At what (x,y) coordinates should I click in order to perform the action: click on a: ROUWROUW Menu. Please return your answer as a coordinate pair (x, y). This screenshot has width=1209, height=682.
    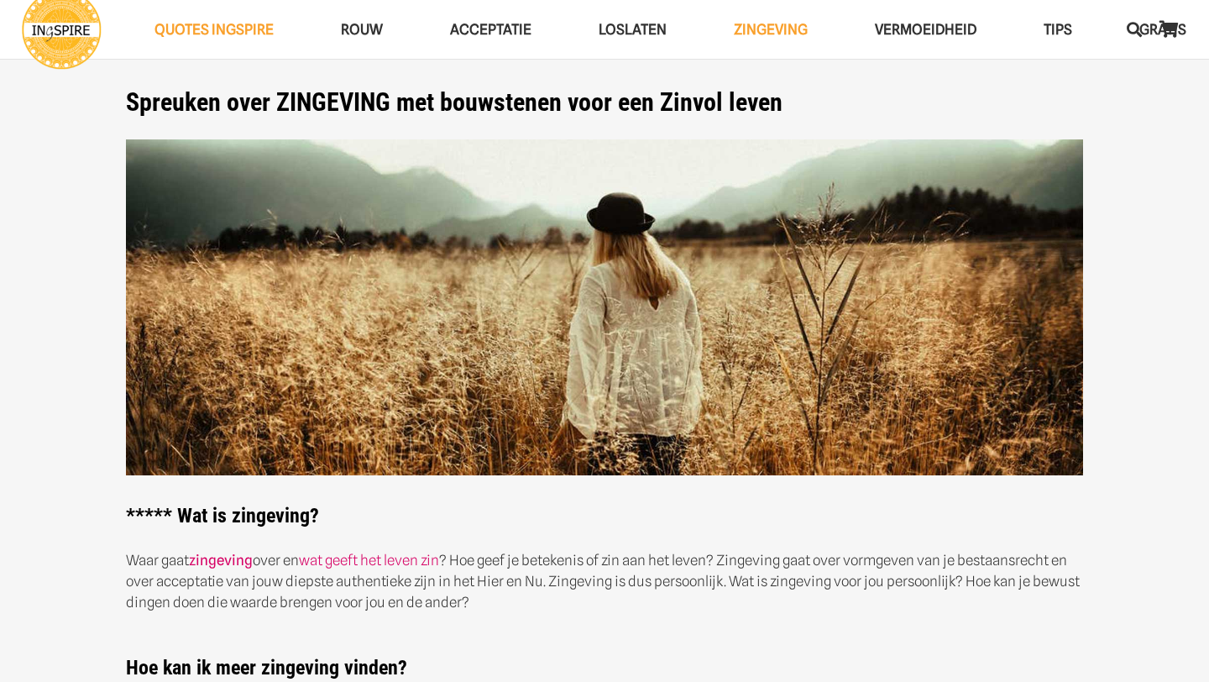
    Looking at the image, I should click on (362, 29).